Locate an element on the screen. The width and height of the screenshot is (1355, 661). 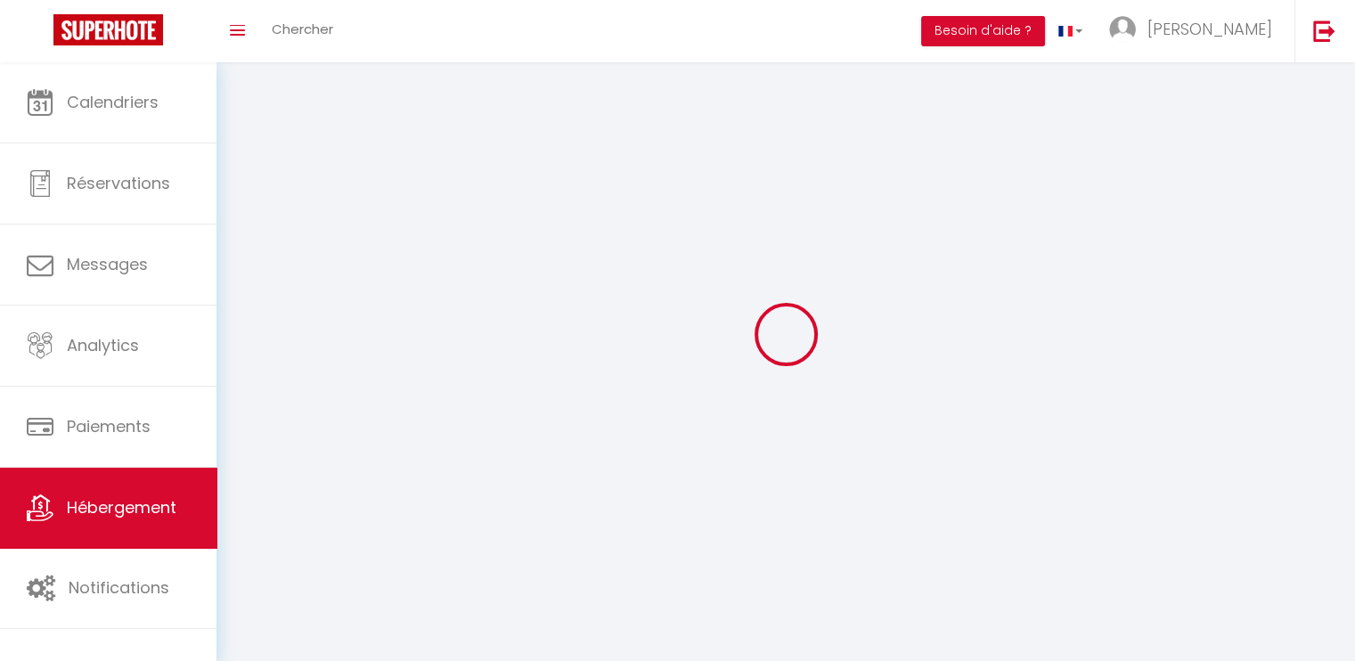
span: Chercher is located at coordinates (302, 29).